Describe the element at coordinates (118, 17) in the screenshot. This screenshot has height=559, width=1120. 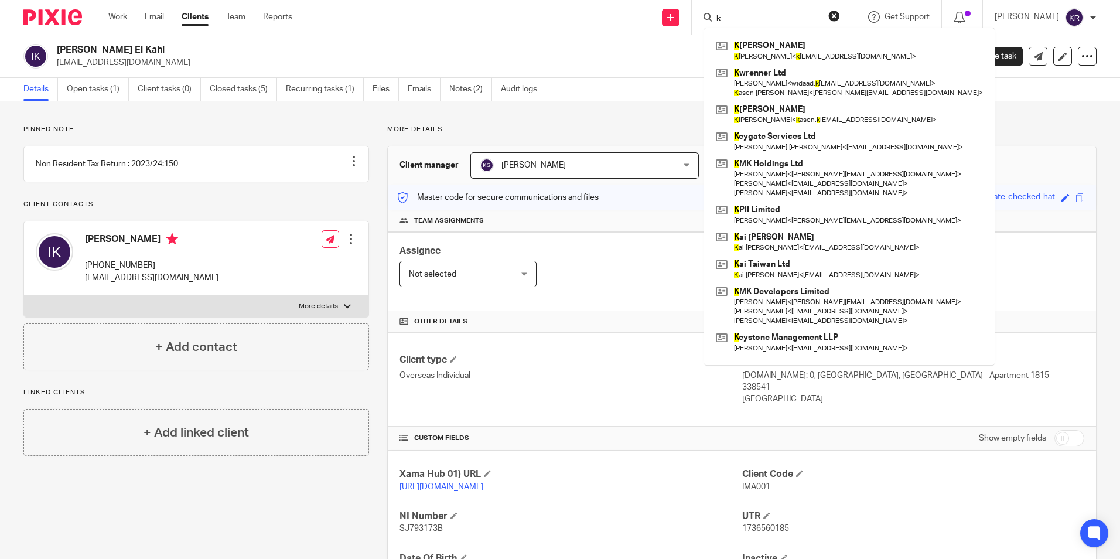
I see `a: Work` at that location.